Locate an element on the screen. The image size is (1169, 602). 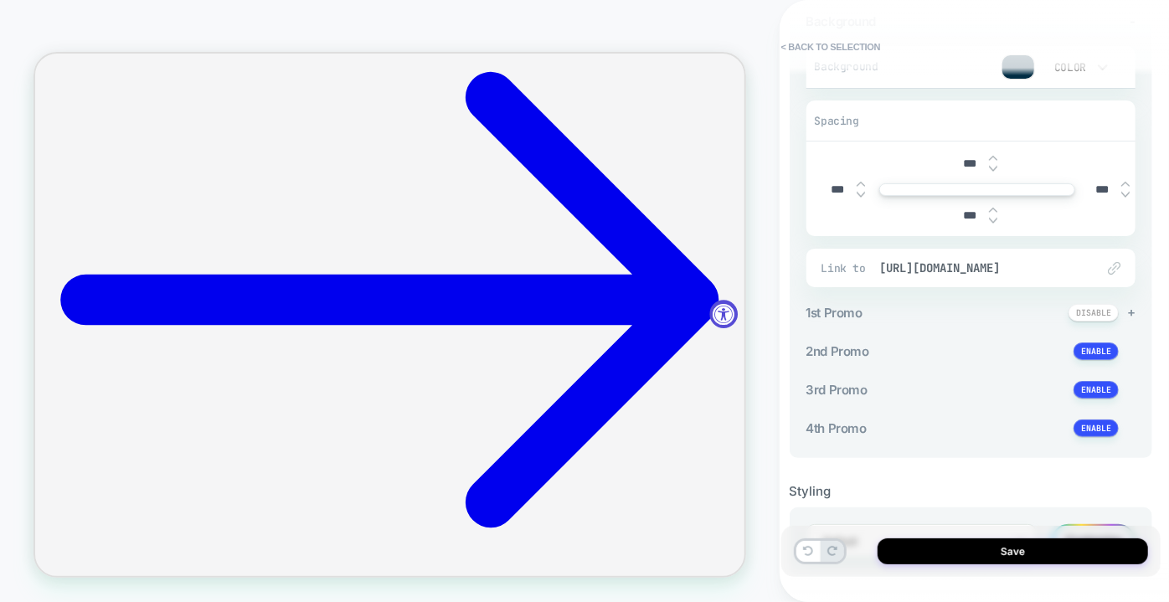
div: Styling is located at coordinates (970, 491).